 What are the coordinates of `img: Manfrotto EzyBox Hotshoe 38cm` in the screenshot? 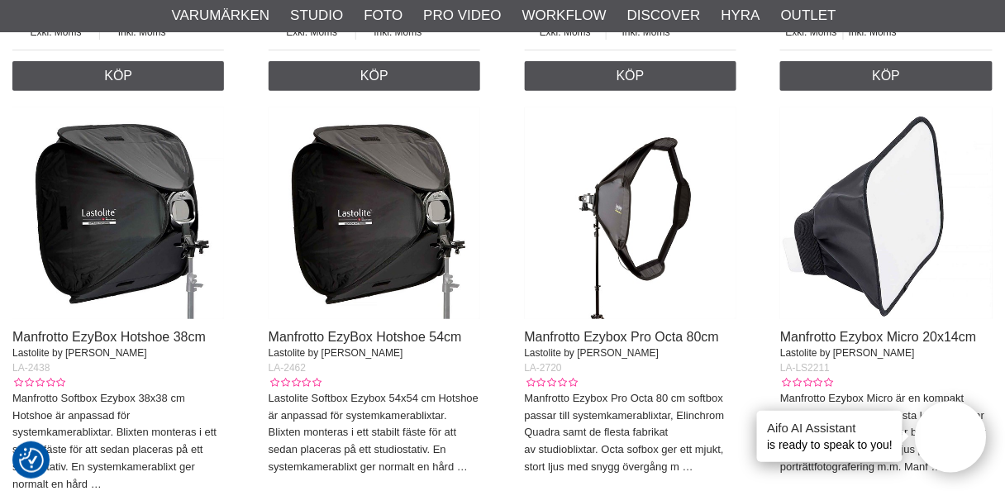 It's located at (118, 213).